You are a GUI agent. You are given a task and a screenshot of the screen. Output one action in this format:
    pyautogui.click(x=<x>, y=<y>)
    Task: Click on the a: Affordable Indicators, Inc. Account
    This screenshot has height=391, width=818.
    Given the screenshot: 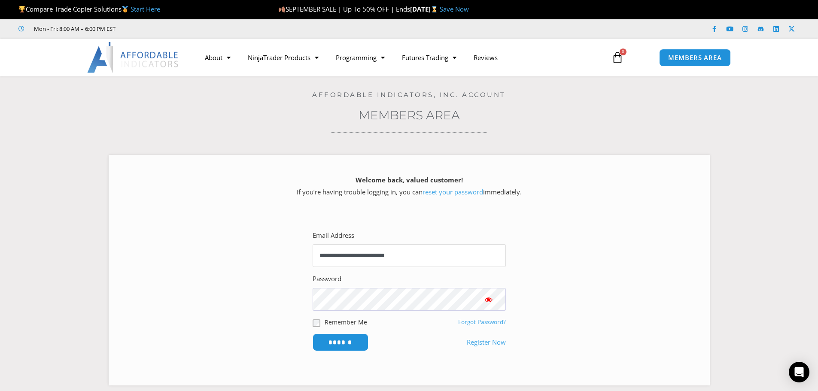 What is the action you would take?
    pyautogui.click(x=409, y=94)
    